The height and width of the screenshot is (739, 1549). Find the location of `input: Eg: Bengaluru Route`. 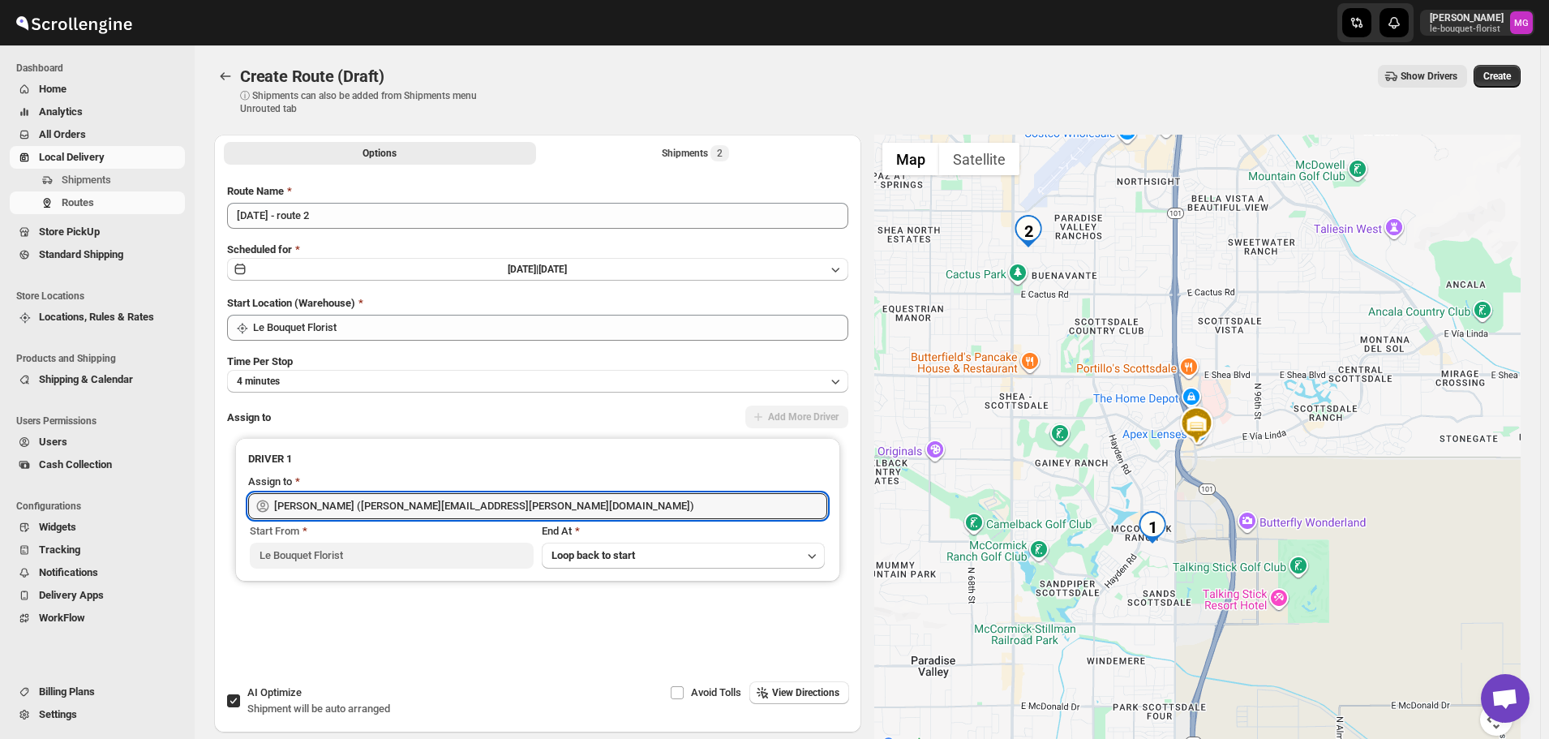

input: Eg: Bengaluru Route is located at coordinates (538, 216).